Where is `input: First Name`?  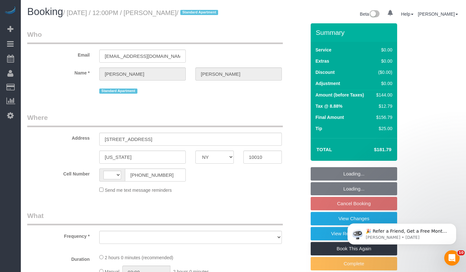 input: First Name is located at coordinates (142, 74).